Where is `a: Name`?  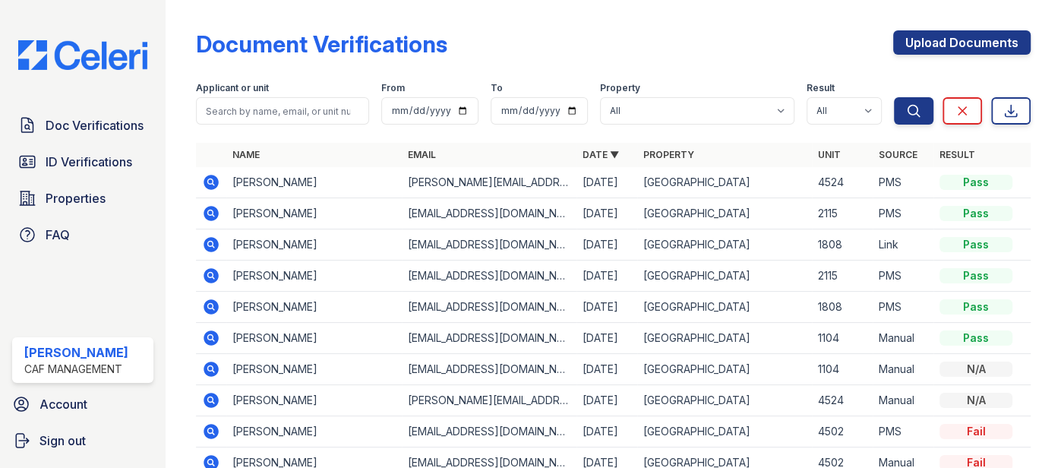
a: Name is located at coordinates (246, 154).